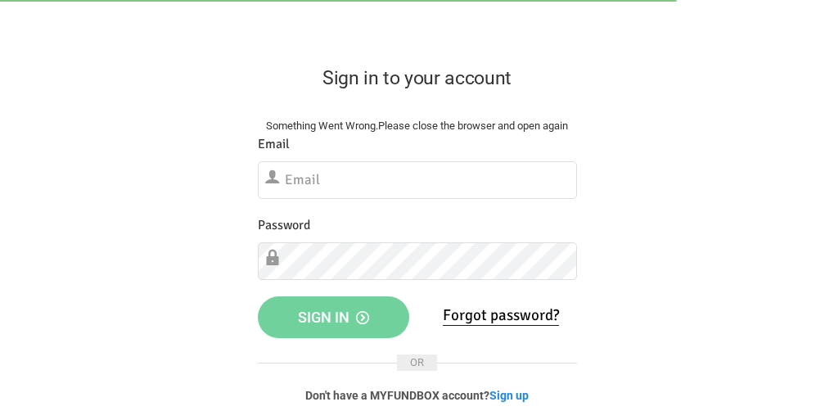 This screenshot has width=834, height=420. I want to click on input: Email, so click(417, 180).